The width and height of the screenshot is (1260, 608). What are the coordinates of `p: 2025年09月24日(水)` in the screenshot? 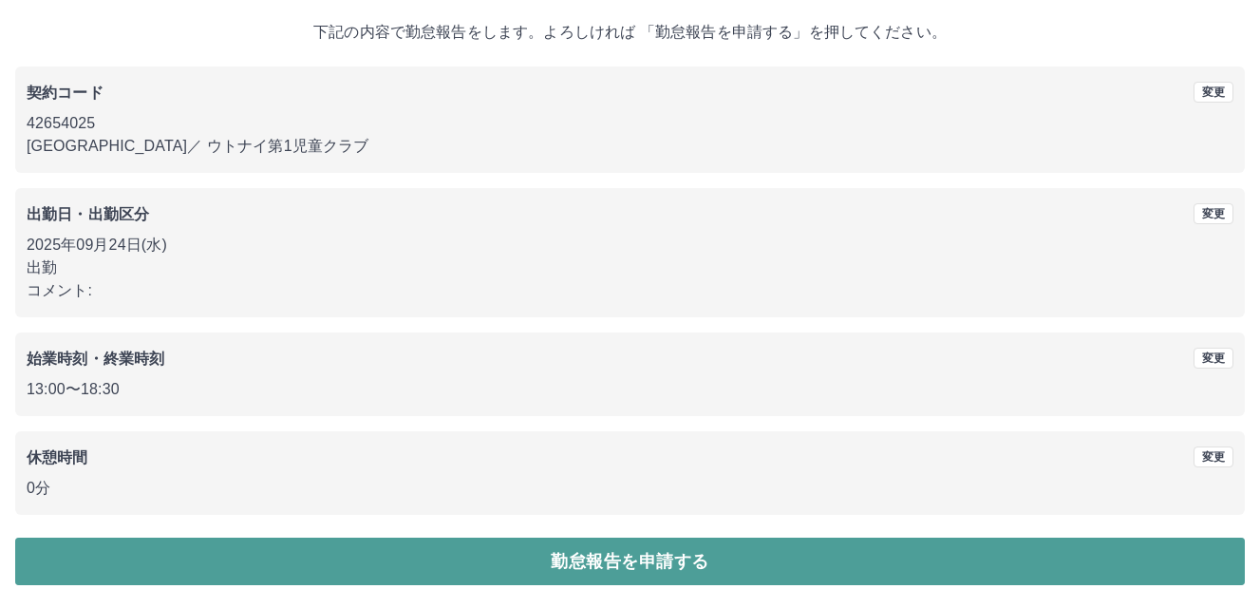 It's located at (630, 245).